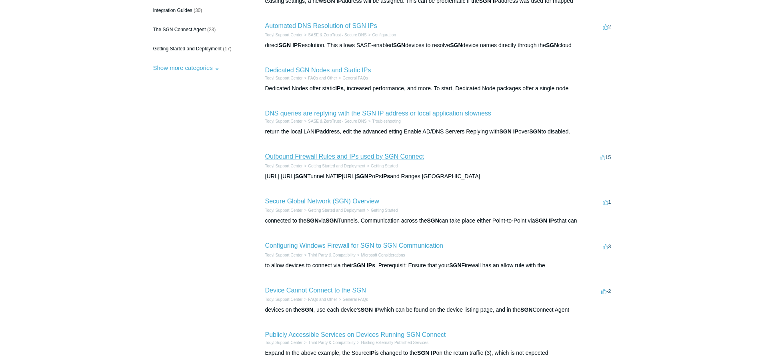  Describe the element at coordinates (337, 35) in the screenshot. I see `a: SASE & ZeroTrust - Secure DNS` at that location.